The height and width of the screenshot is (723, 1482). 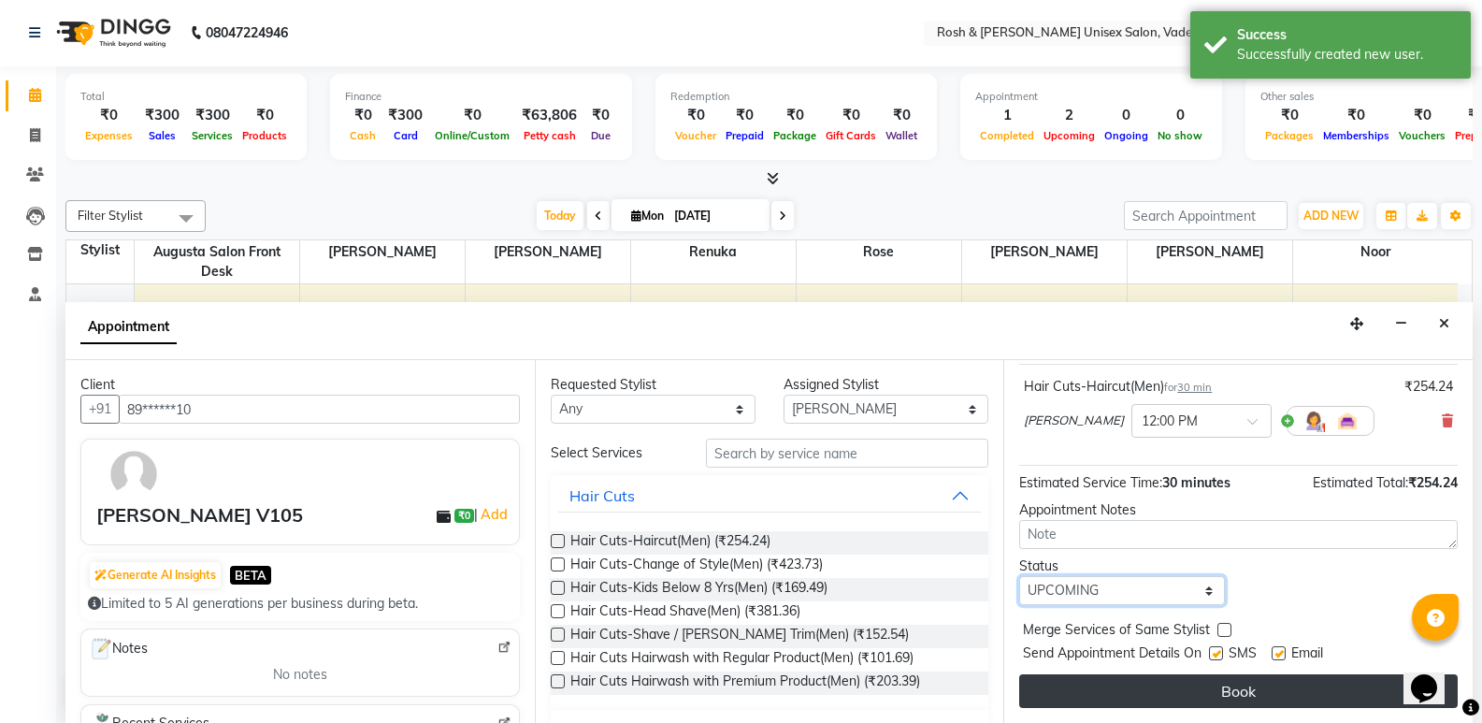 I want to click on div: Finance, so click(x=481, y=96).